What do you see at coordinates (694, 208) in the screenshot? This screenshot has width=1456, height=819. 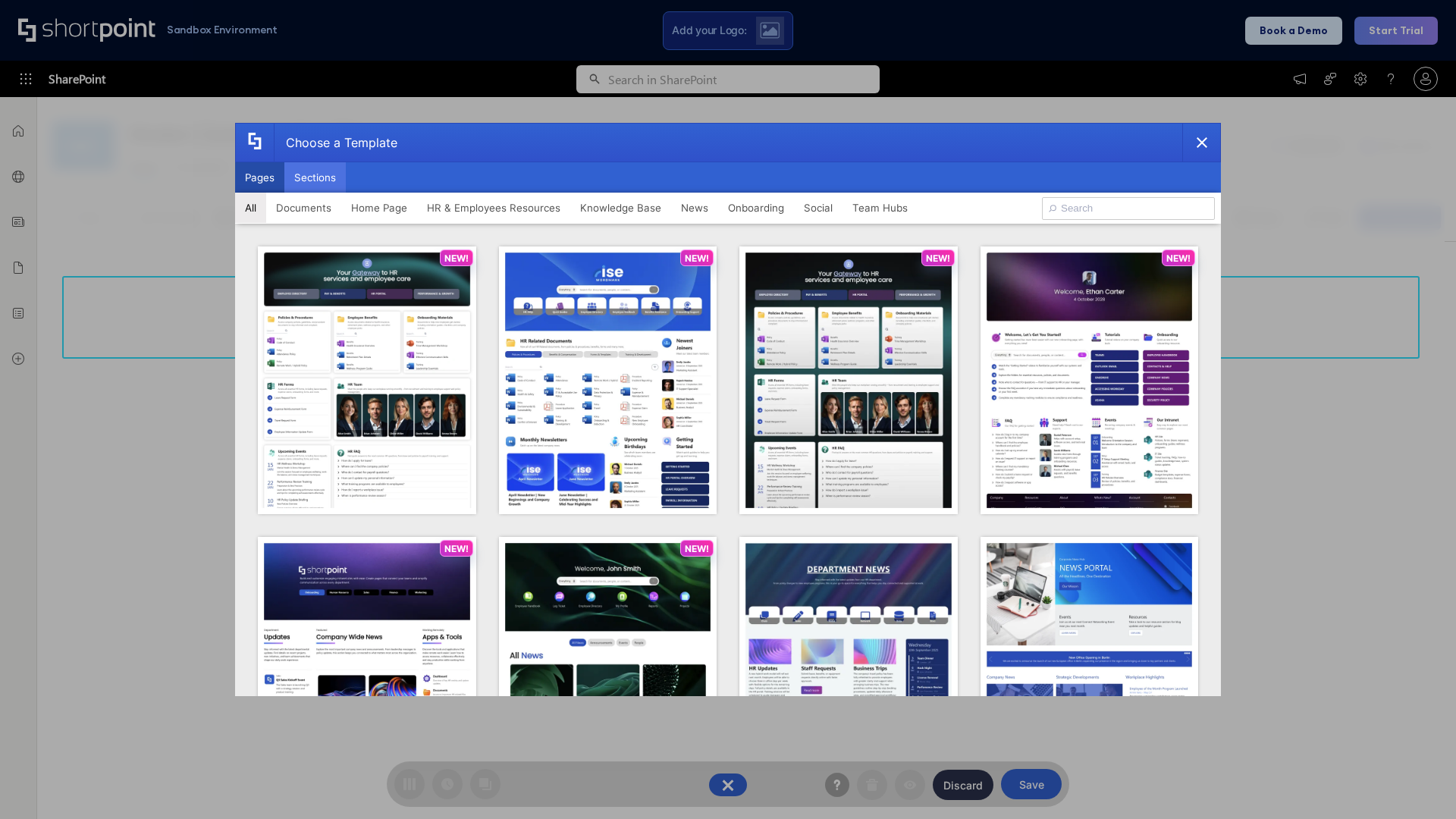 I see `button: News` at bounding box center [694, 208].